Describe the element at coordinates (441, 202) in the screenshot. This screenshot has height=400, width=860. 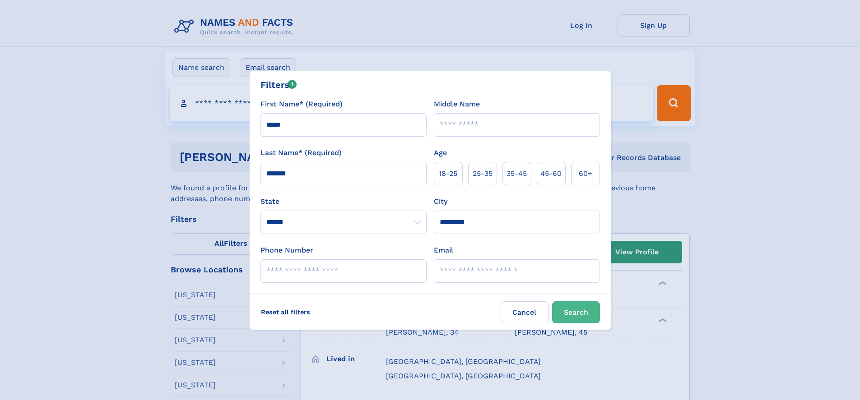
I see `label: City` at that location.